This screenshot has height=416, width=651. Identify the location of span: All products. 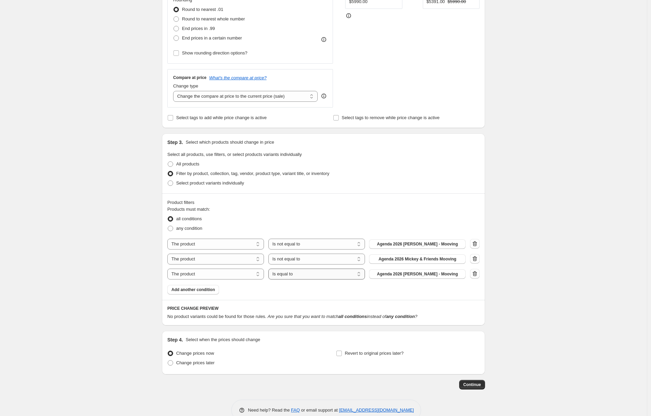
(188, 164).